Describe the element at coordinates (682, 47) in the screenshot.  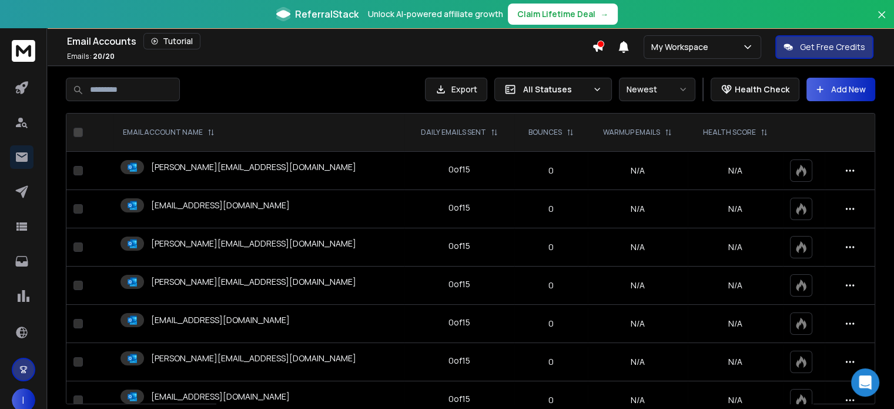
I see `p: My Workspace` at that location.